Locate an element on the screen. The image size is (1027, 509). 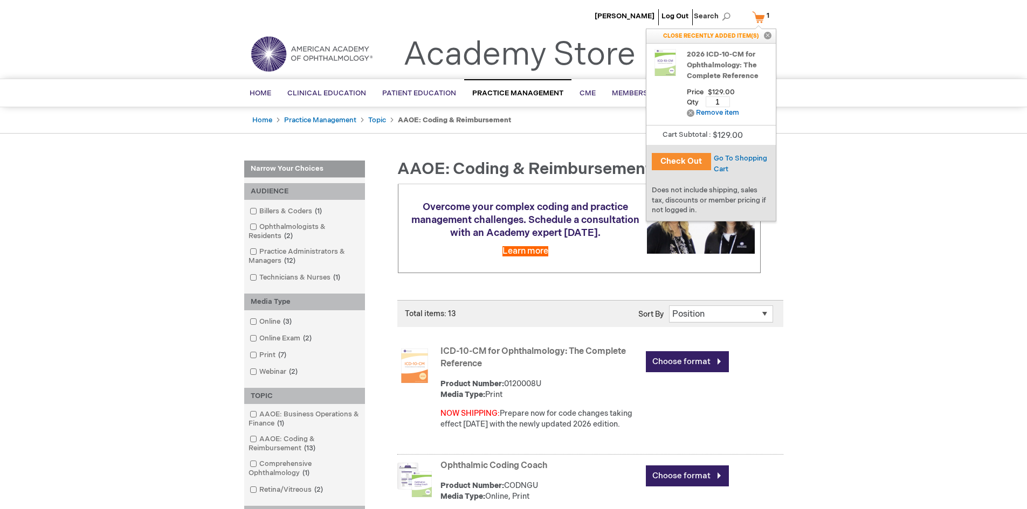
span: 3 is located at coordinates (287, 322).